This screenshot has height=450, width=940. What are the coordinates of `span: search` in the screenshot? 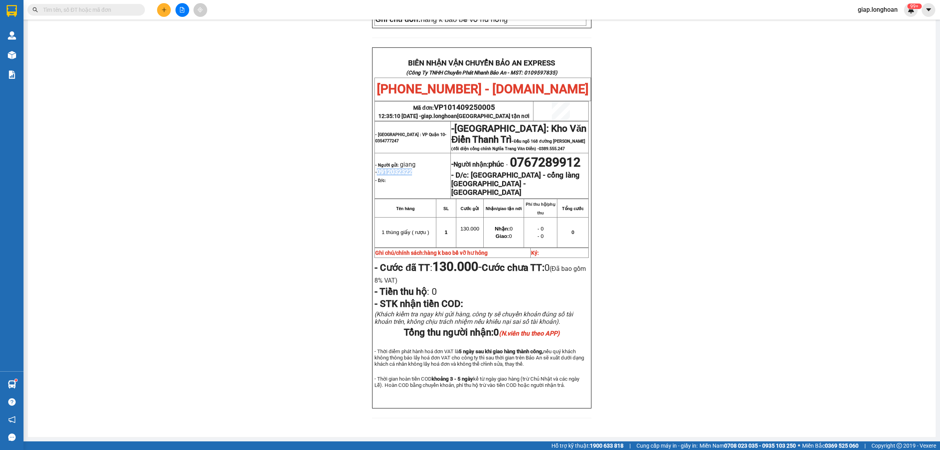 It's located at (35, 10).